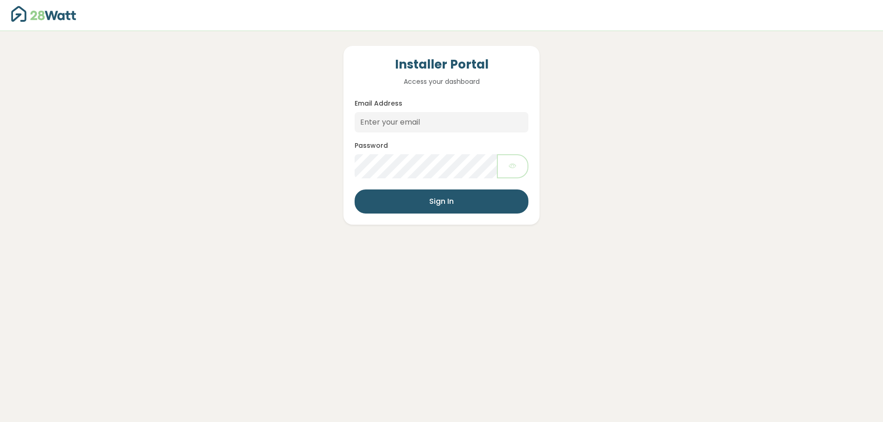 The height and width of the screenshot is (422, 883). What do you see at coordinates (44, 14) in the screenshot?
I see `img: 28Watt` at bounding box center [44, 14].